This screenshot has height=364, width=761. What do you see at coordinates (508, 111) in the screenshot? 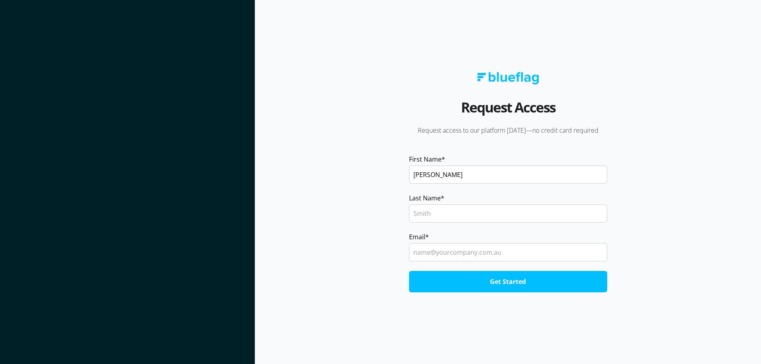
I see `h2: Request Access` at bounding box center [508, 111].